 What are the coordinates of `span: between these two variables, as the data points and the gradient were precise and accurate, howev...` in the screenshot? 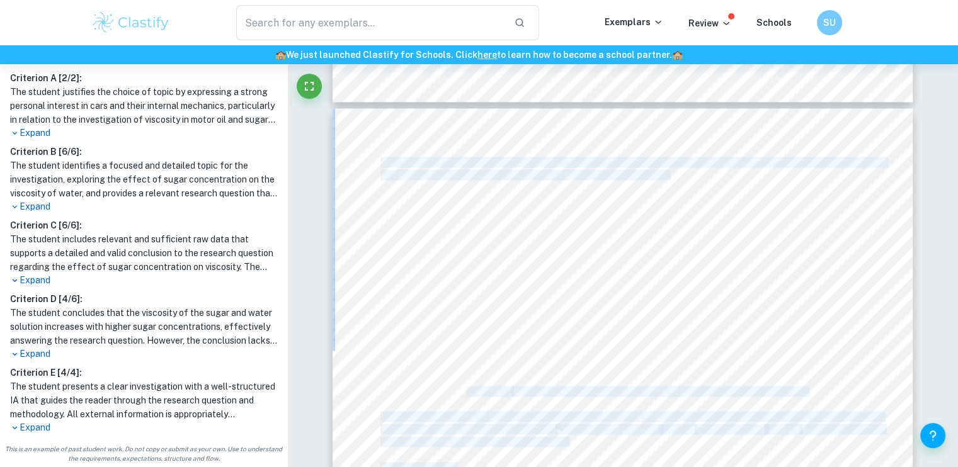 It's located at (632, 162).